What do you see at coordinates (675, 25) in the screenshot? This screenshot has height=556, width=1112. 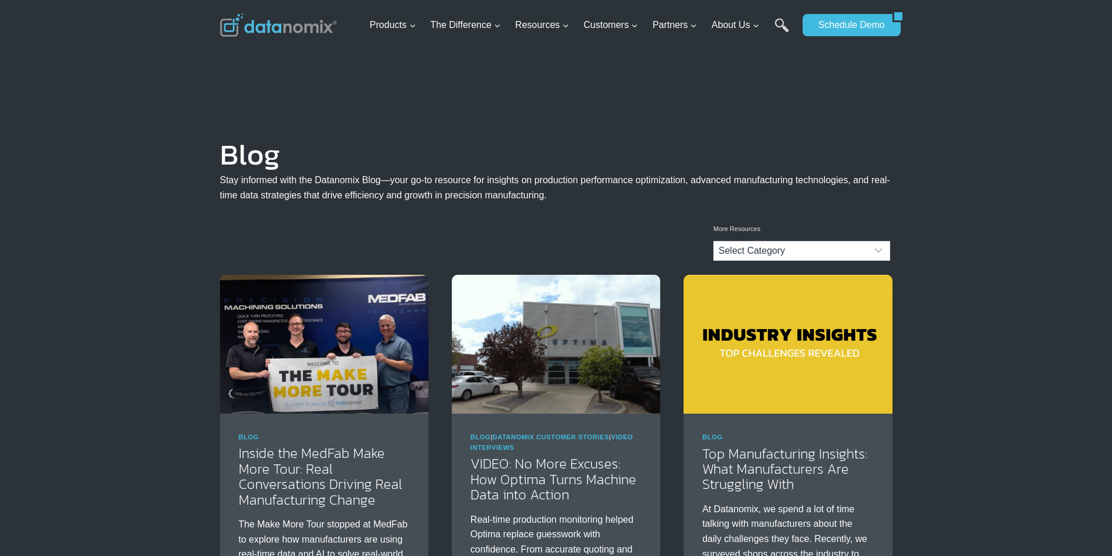 I see `span: Partners` at bounding box center [675, 25].